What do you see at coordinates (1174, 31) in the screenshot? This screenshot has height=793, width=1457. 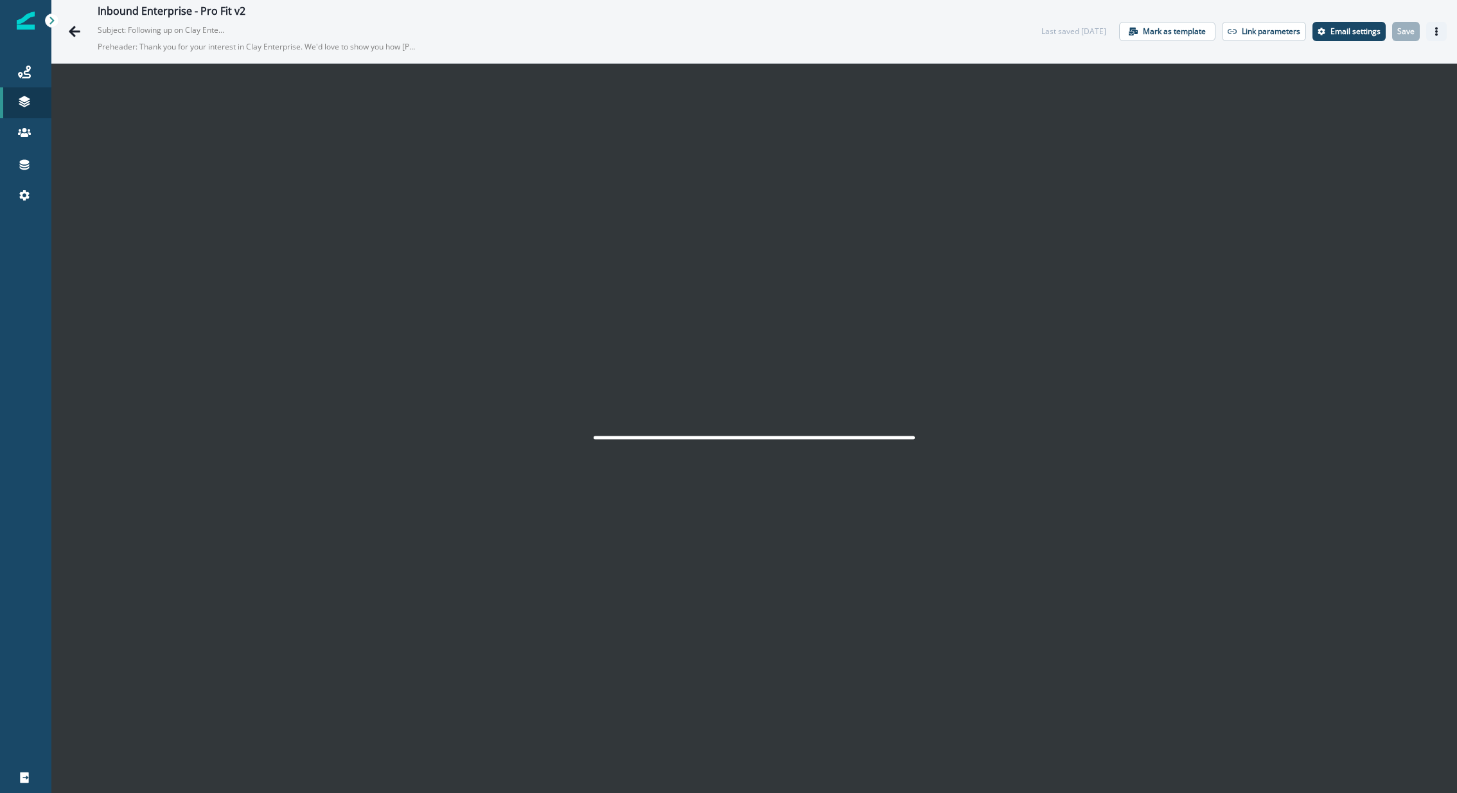 I see `p: Mark as template` at bounding box center [1174, 31].